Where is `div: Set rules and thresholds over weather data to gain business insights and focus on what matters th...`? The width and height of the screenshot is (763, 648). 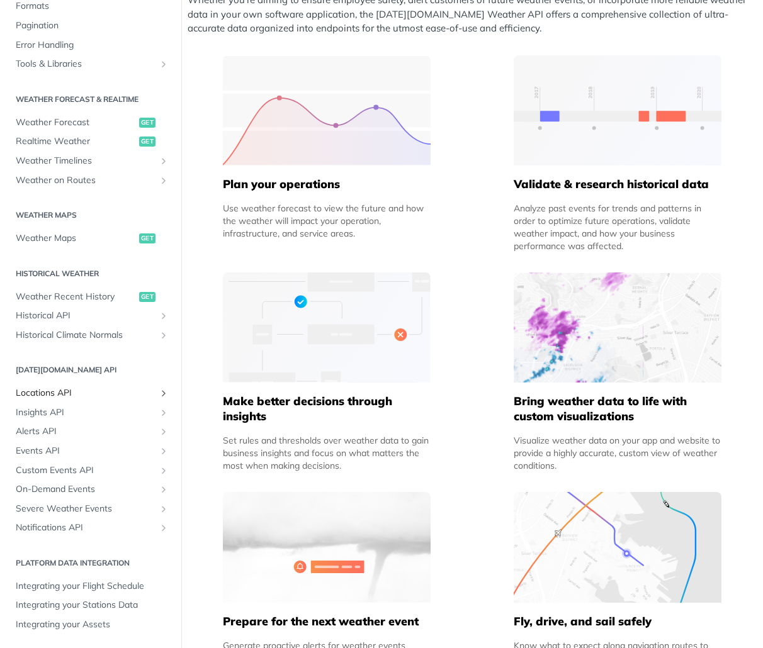
div: Set rules and thresholds over weather data to gain business insights and focus on what matters th... is located at coordinates (327, 453).